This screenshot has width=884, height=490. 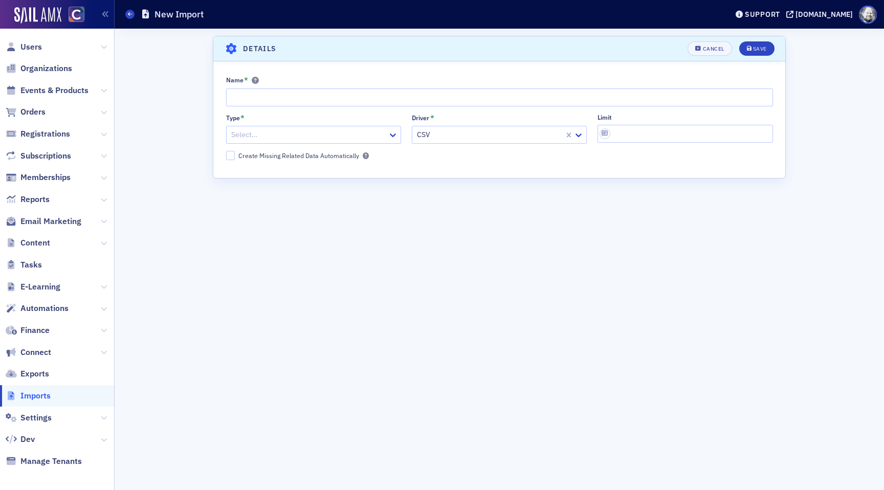 What do you see at coordinates (28, 243) in the screenshot?
I see `a: Content` at bounding box center [28, 243].